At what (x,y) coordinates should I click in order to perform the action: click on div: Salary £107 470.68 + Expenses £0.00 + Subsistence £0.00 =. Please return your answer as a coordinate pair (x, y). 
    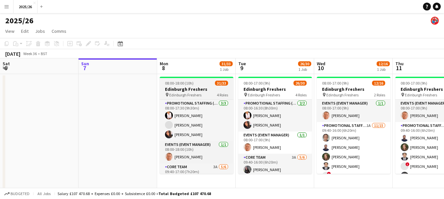
    Looking at the image, I should click on (134, 194).